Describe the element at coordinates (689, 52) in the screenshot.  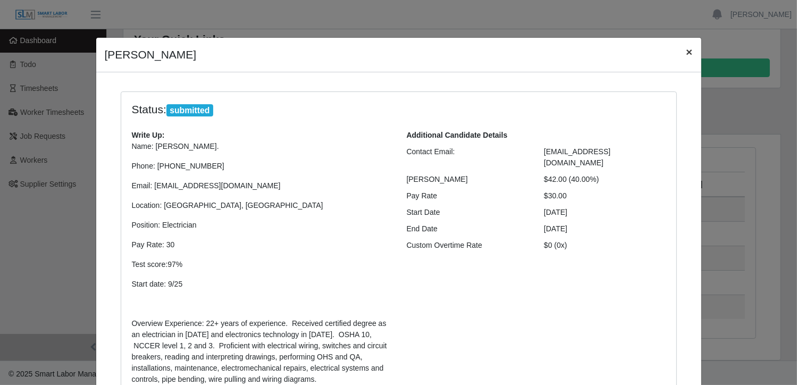
I see `button: Close` at that location.